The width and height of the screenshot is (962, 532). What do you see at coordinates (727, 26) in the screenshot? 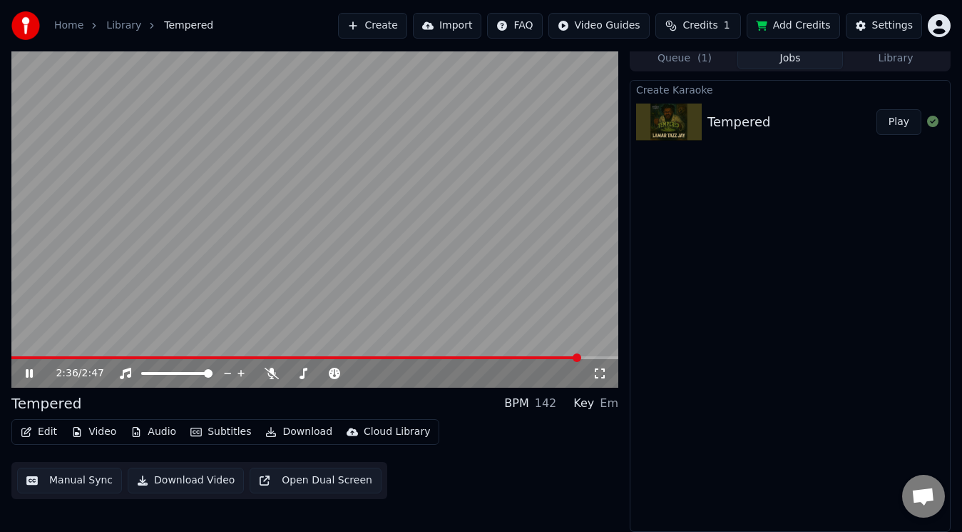
I see `span: 1` at bounding box center [727, 26].